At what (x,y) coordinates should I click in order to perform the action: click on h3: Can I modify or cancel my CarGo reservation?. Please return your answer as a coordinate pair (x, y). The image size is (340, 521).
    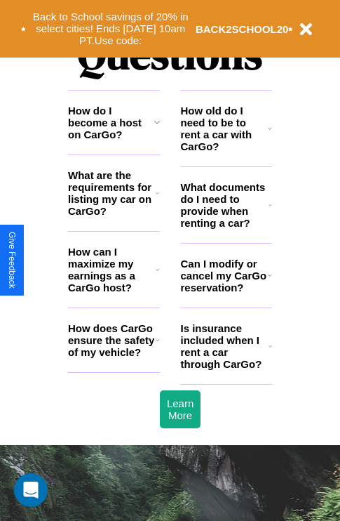
    Looking at the image, I should click on (225, 275).